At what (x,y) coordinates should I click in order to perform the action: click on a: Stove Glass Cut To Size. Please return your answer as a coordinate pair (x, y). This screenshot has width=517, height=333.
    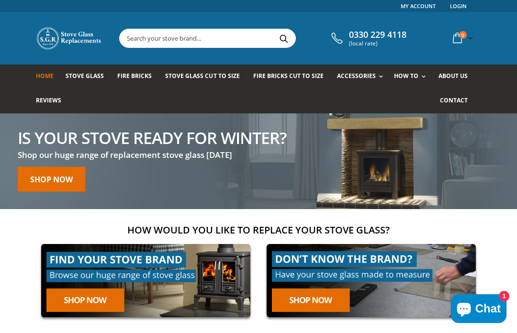
    Looking at the image, I should click on (206, 77).